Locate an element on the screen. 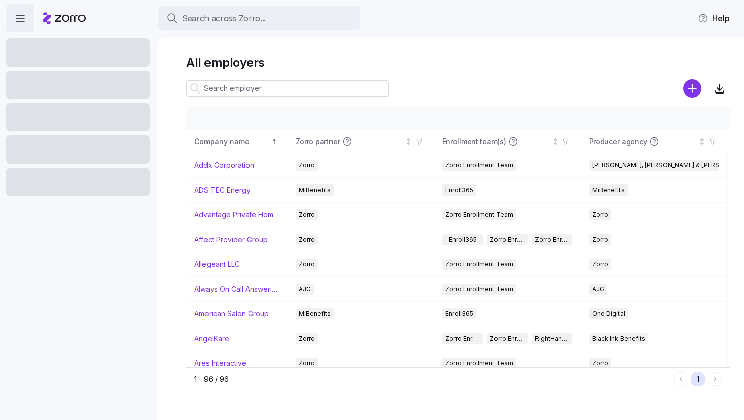 The width and height of the screenshot is (744, 420). a: American Salon Group is located at coordinates (231, 314).